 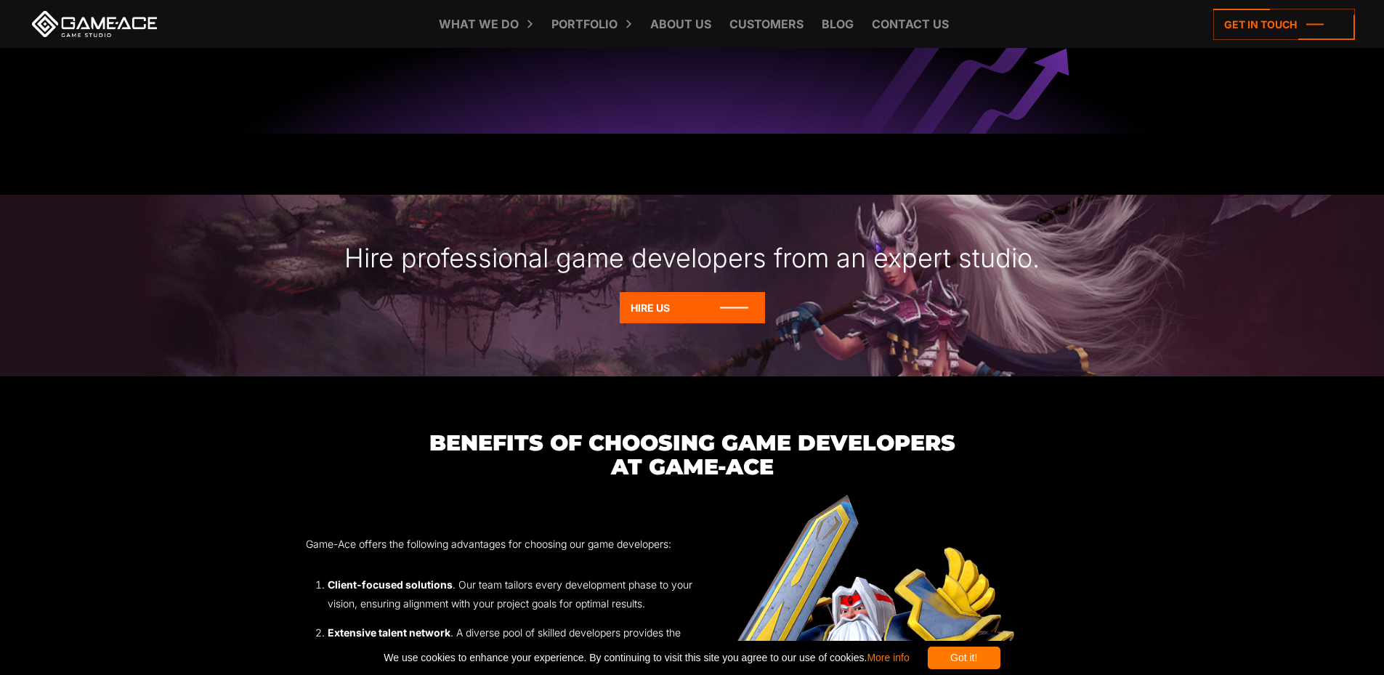 I want to click on a: More info, so click(x=888, y=658).